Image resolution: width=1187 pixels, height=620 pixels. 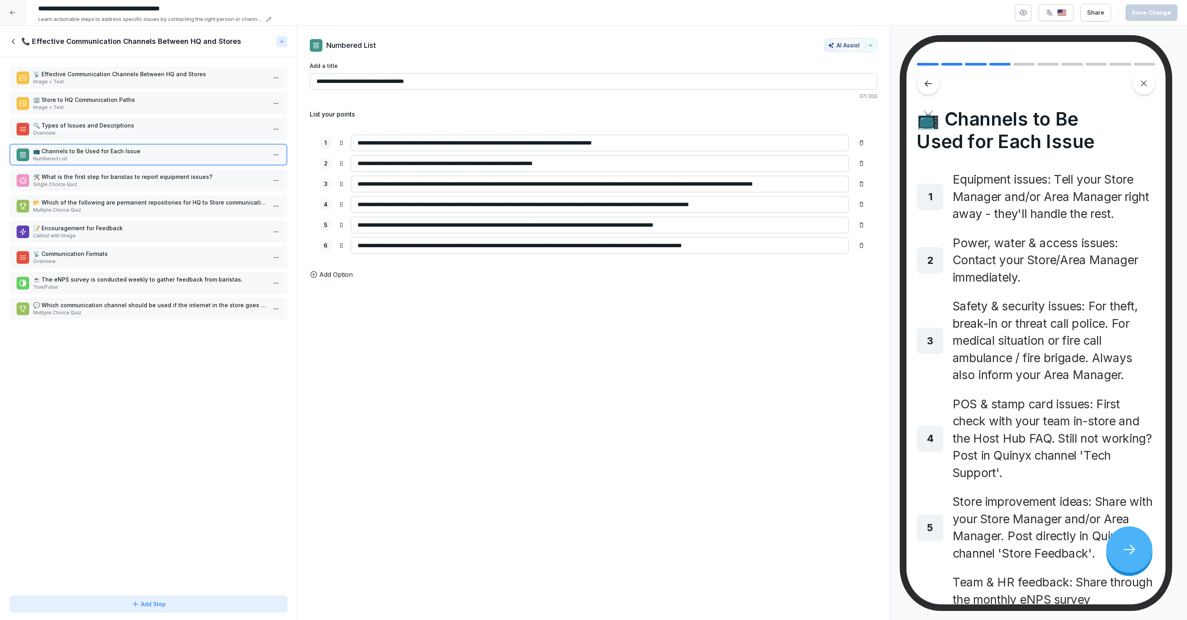 I want to click on p: 📝 Encouragement for Feedback, so click(x=150, y=228).